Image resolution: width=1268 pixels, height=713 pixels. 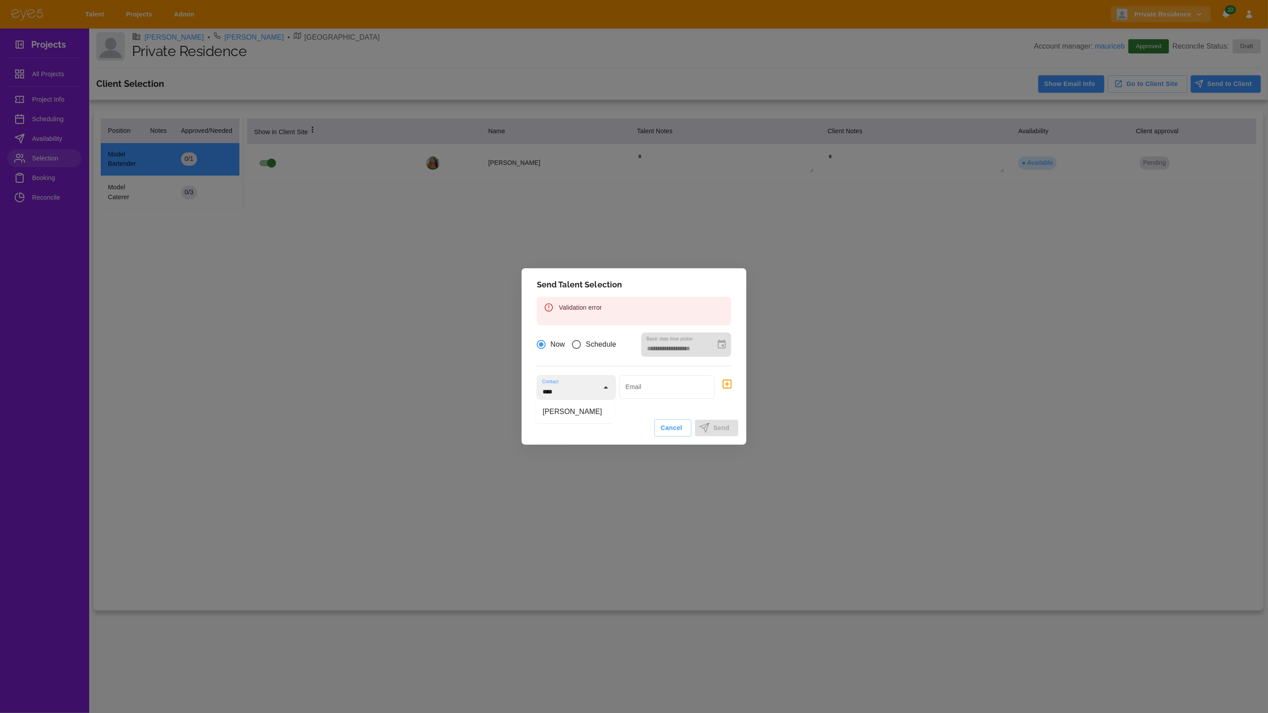 I want to click on button: Close, so click(x=606, y=388).